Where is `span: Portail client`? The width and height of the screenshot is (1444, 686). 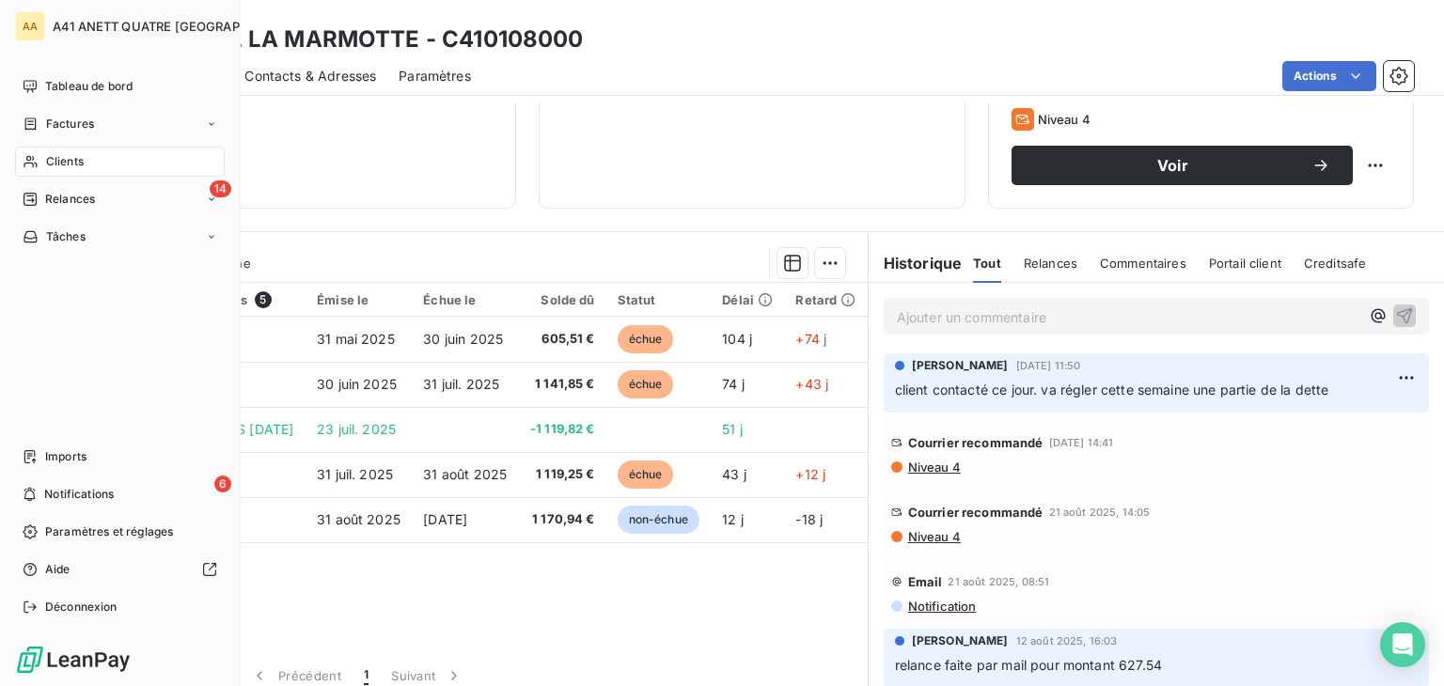
span: Portail client is located at coordinates (1245, 263).